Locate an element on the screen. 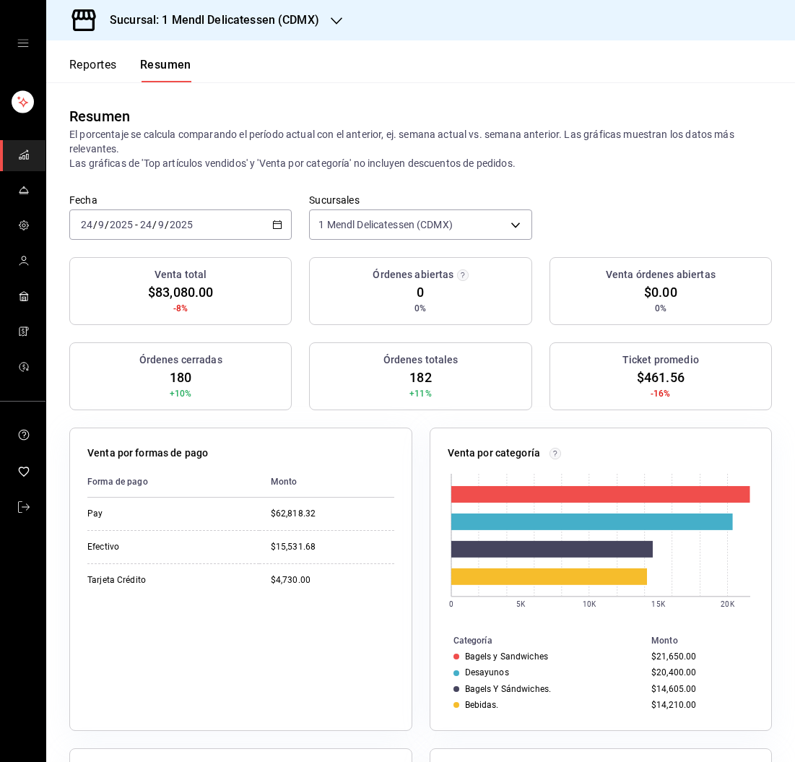 This screenshot has height=762, width=795. h3: Venta total is located at coordinates (181, 274).